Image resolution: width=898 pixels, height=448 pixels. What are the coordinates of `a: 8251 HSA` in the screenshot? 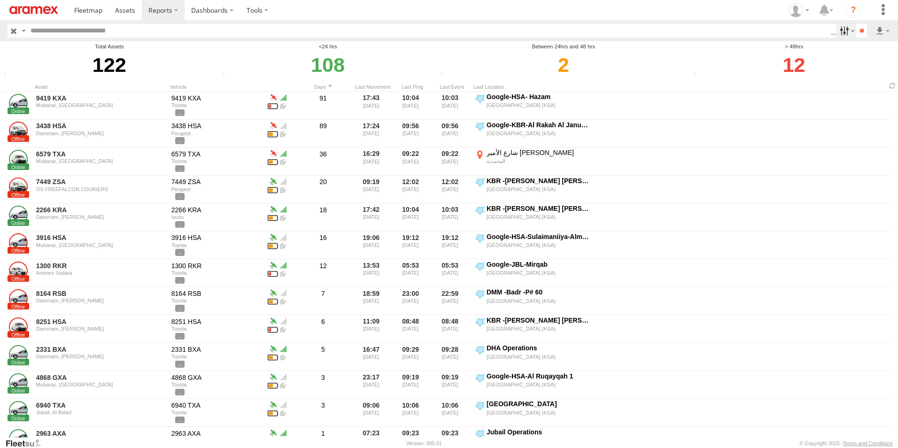 It's located at (100, 322).